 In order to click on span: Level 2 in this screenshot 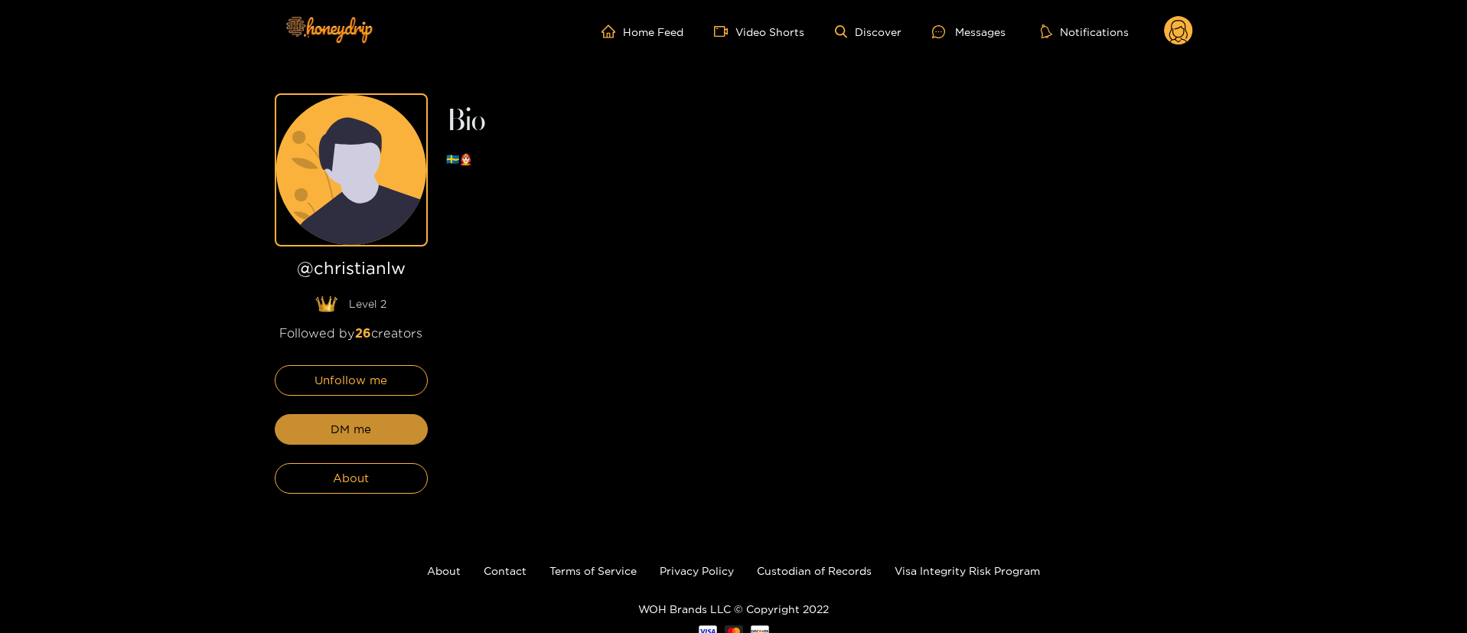, I will do `click(367, 304)`.